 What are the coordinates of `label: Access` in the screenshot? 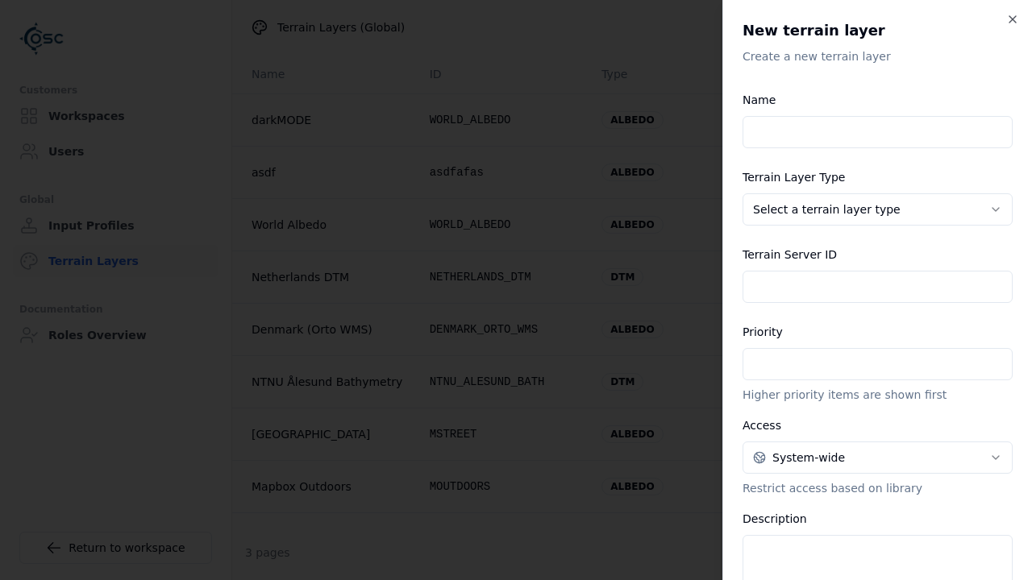 It's located at (762, 426).